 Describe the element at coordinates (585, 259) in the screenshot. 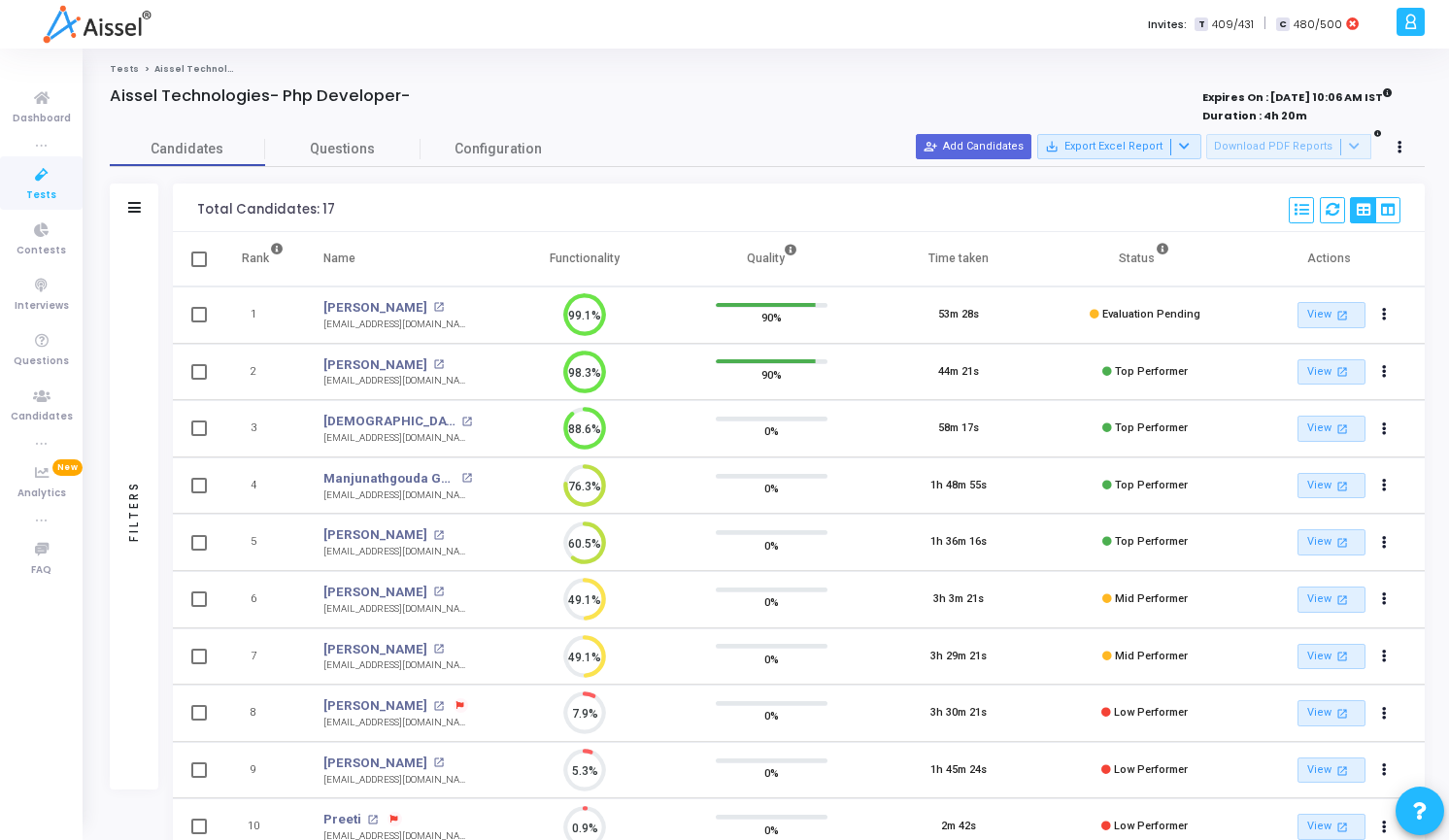

I see `th: Functionality` at that location.